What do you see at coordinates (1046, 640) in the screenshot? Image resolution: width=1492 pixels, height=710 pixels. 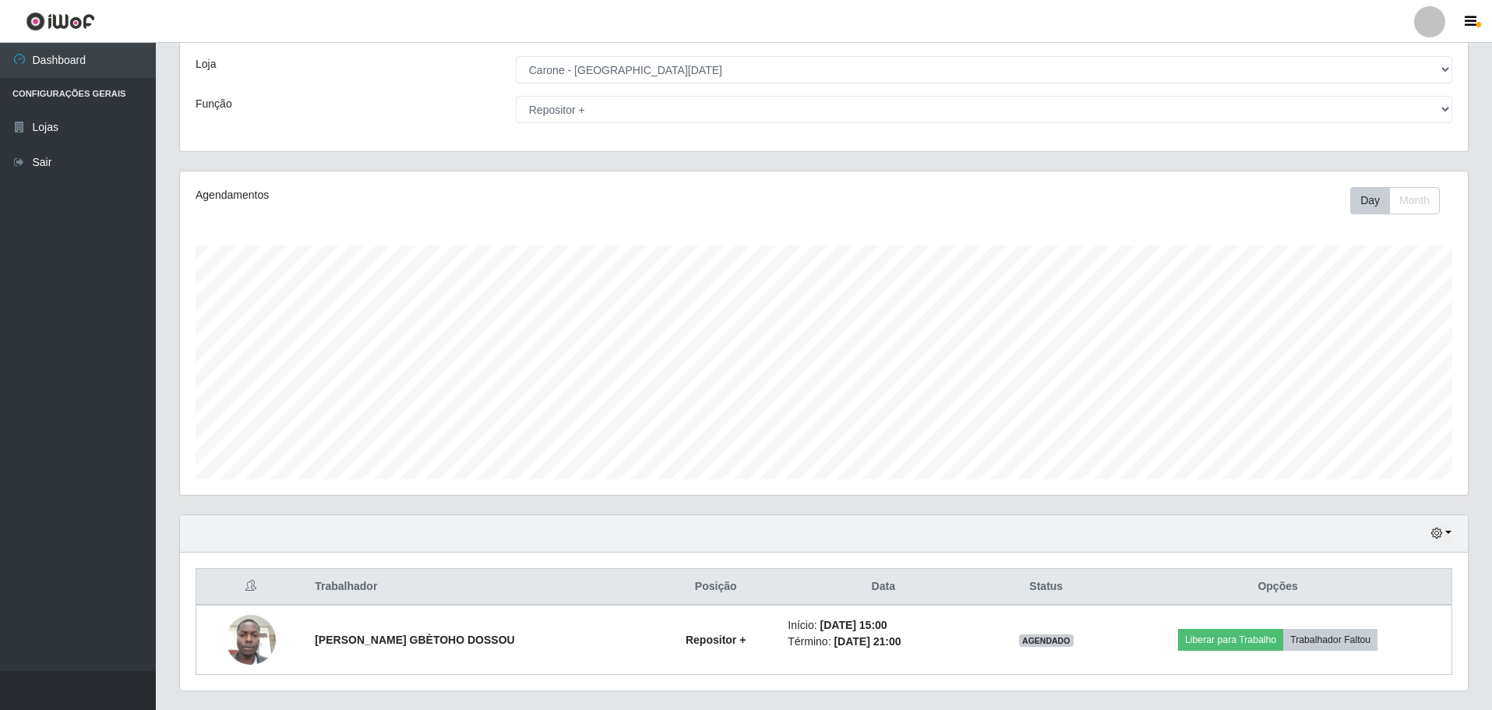 I see `span: AGENDADO` at bounding box center [1046, 640].